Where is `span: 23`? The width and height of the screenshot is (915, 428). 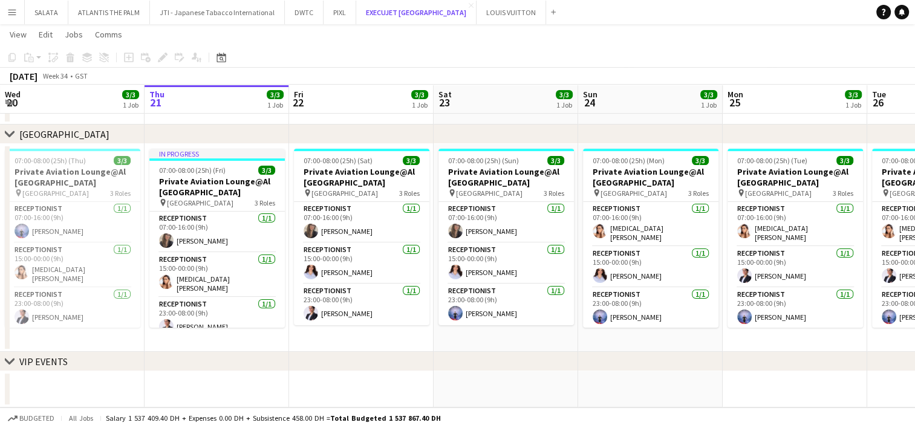
span: 23 is located at coordinates (444, 102).